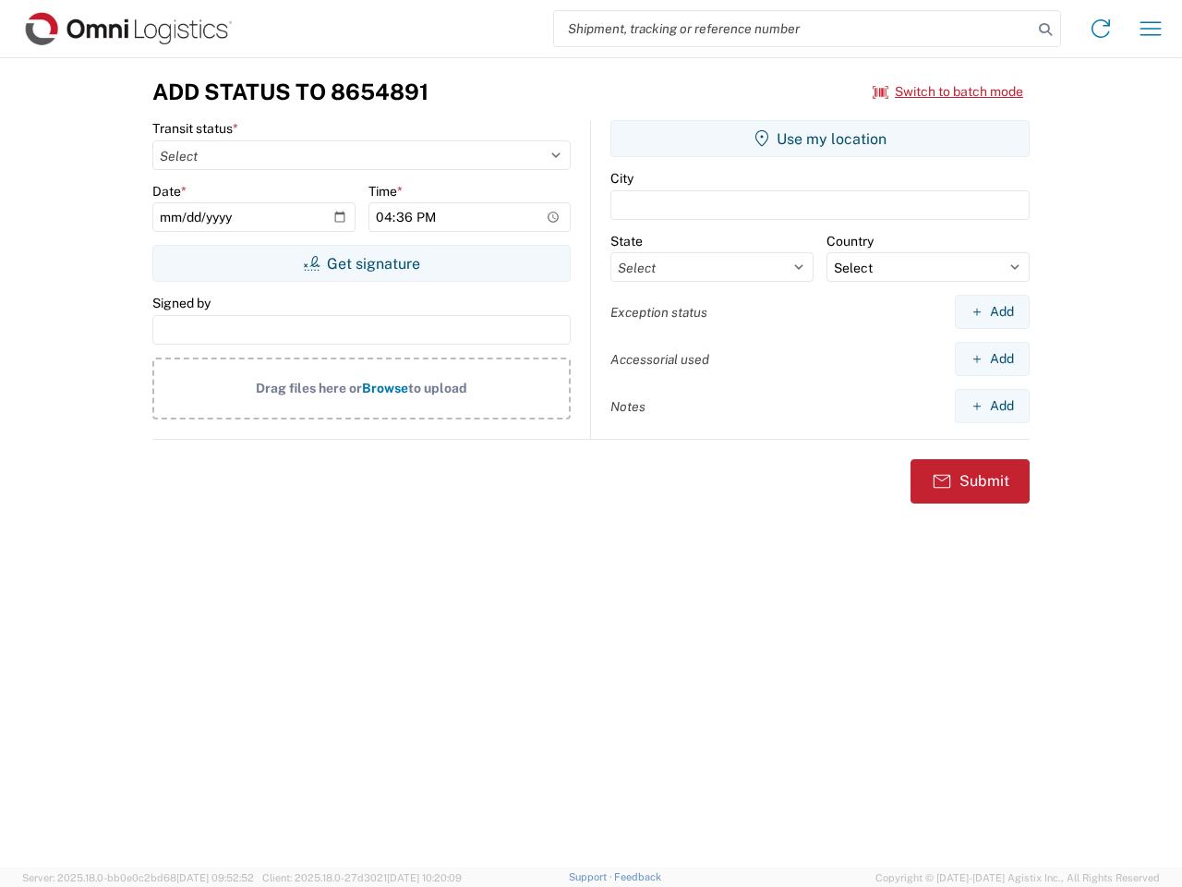  Describe the element at coordinates (820, 139) in the screenshot. I see `button: Use my location` at that location.